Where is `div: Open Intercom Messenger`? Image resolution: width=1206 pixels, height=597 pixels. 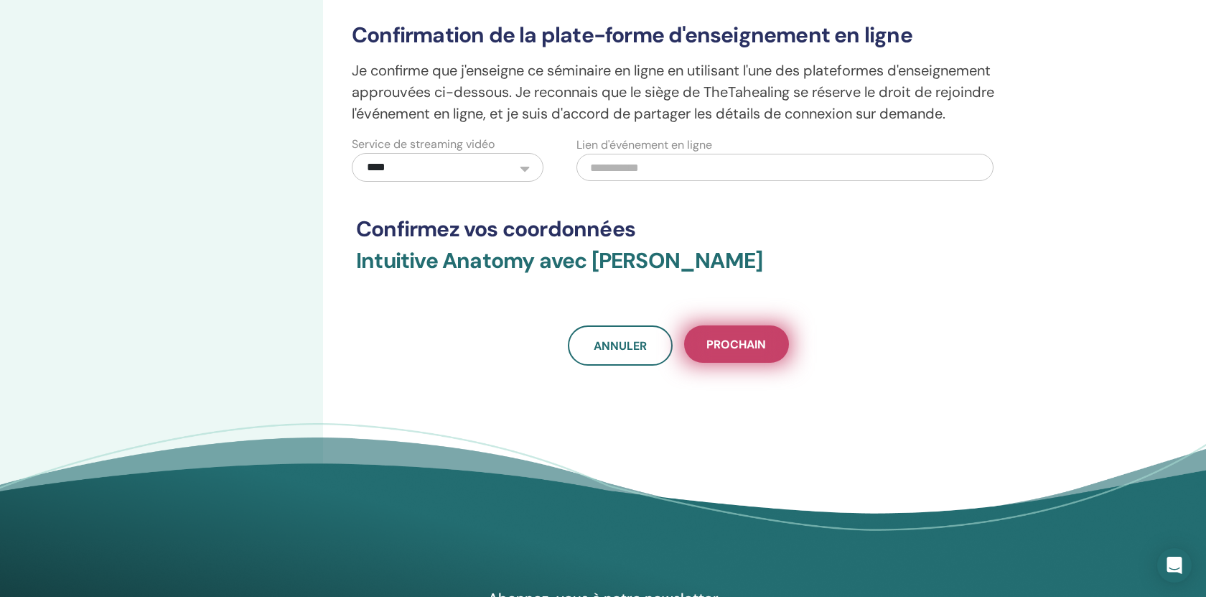
div: Open Intercom Messenger is located at coordinates (1175, 565).